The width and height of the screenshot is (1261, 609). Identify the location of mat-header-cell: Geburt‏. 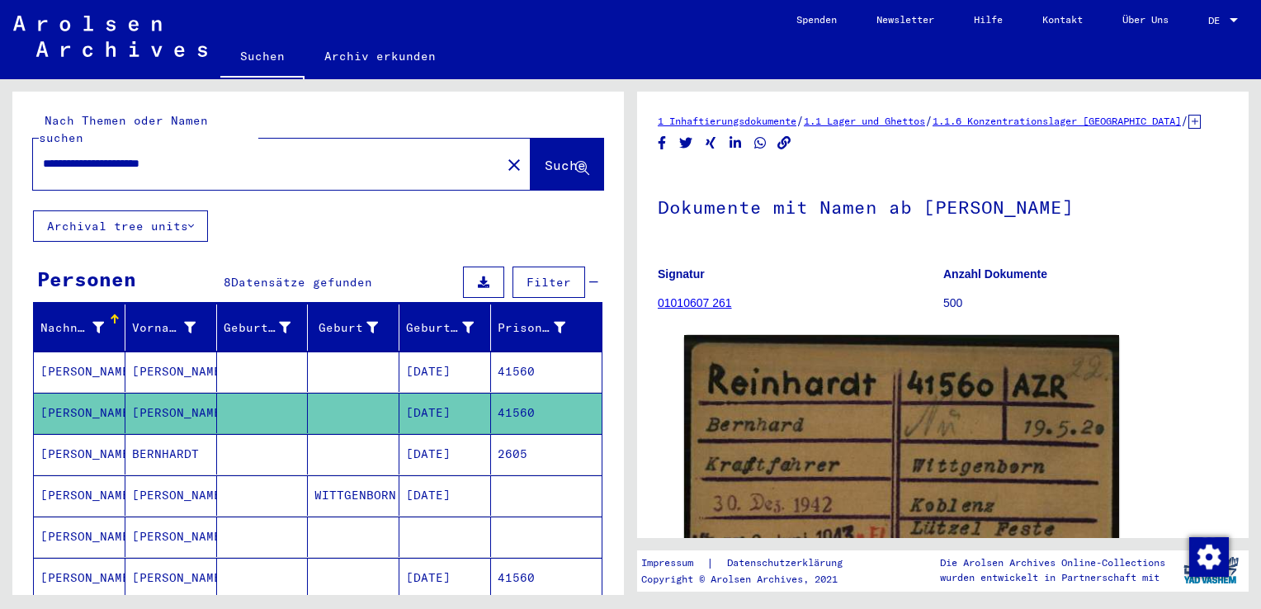
(353, 328).